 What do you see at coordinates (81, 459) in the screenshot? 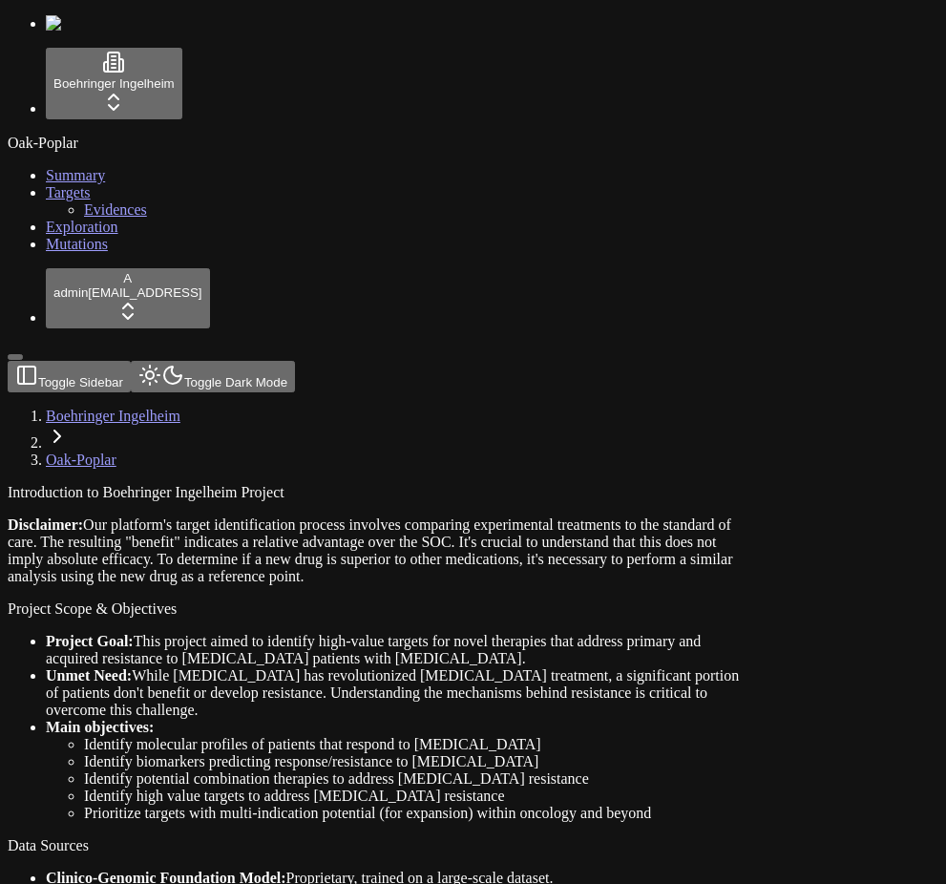
I see `a: Oak-Poplar` at bounding box center [81, 459].